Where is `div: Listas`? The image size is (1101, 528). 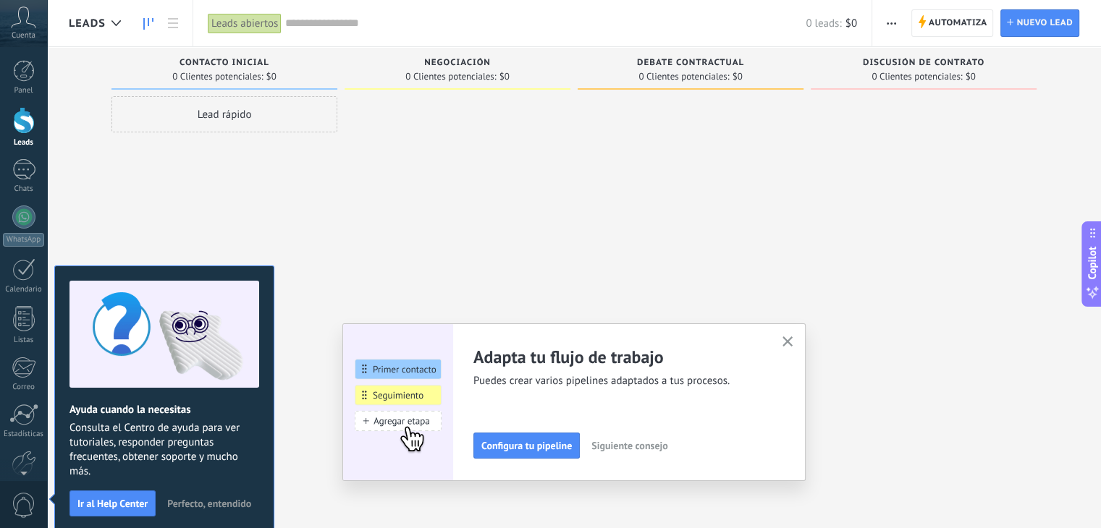
div: Listas is located at coordinates (24, 340).